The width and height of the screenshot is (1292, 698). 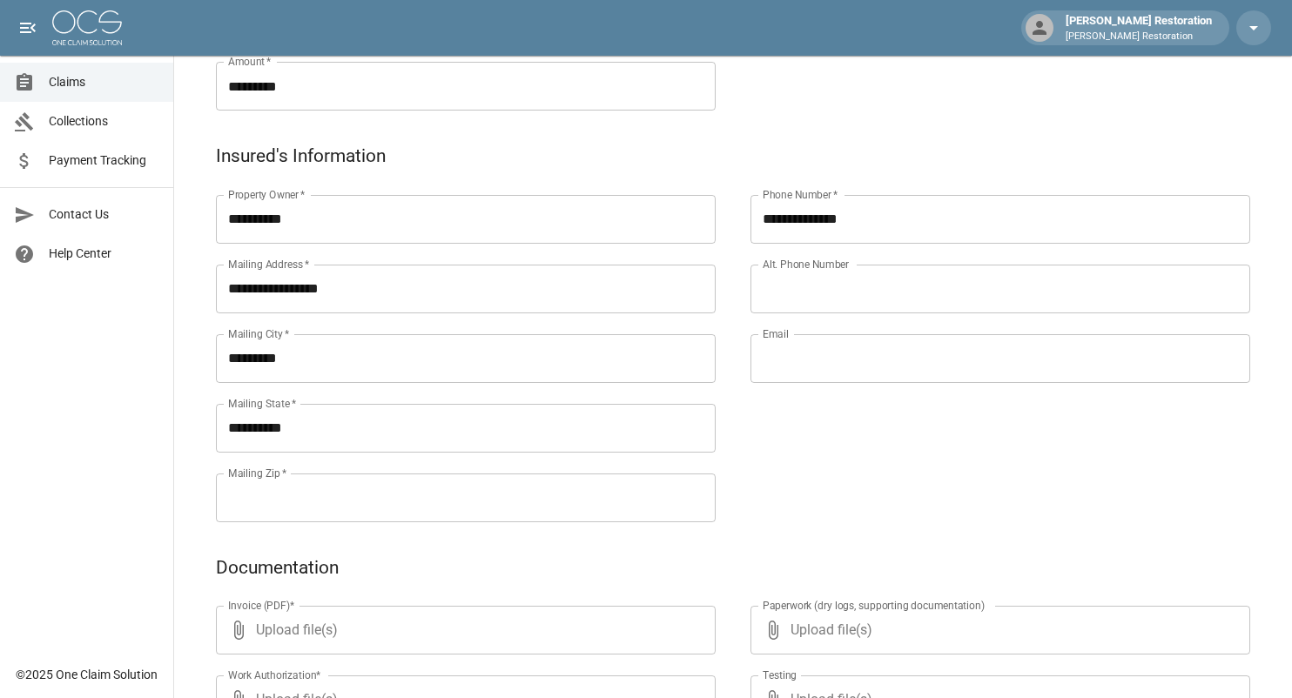 I want to click on label: Testing, so click(x=779, y=675).